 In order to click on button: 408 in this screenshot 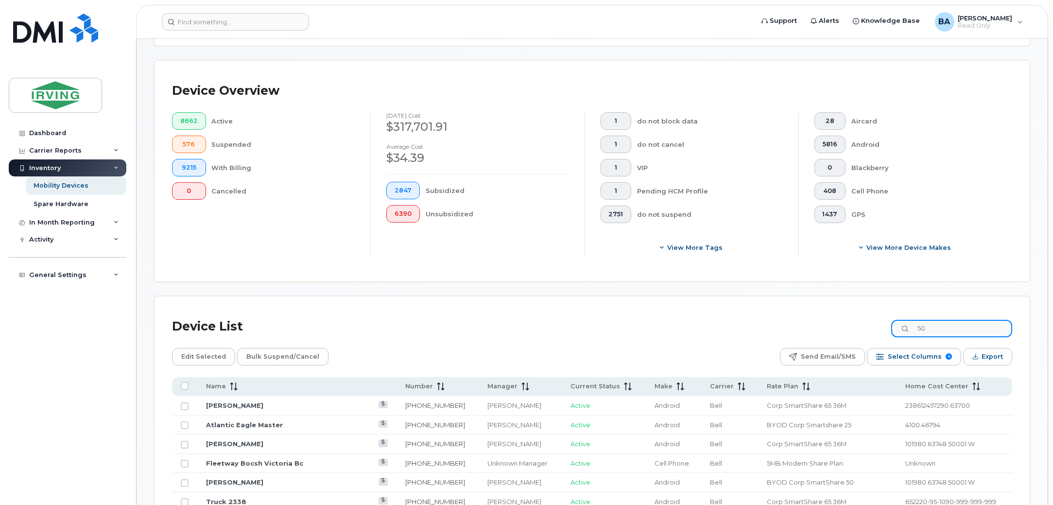, I will do `click(830, 191)`.